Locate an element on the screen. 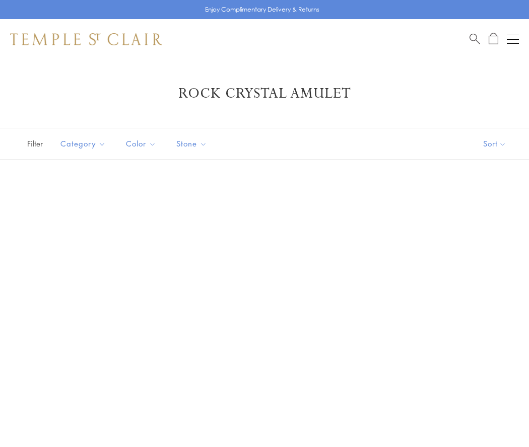 The image size is (529, 447). button: Stone is located at coordinates (191, 143).